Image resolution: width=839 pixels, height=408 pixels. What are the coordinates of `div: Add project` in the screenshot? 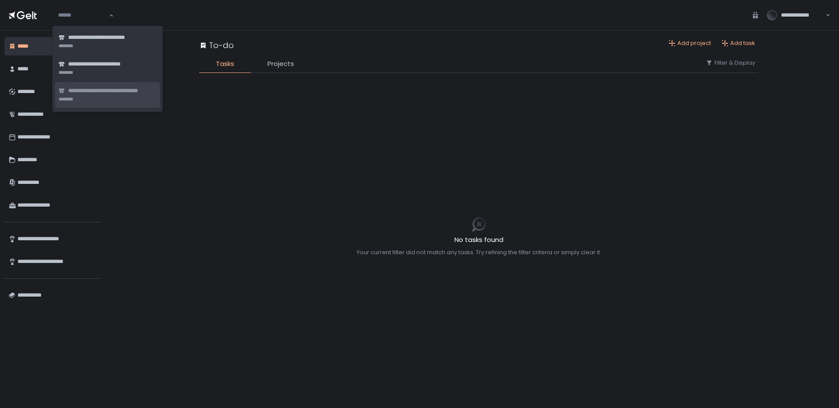 It's located at (690, 43).